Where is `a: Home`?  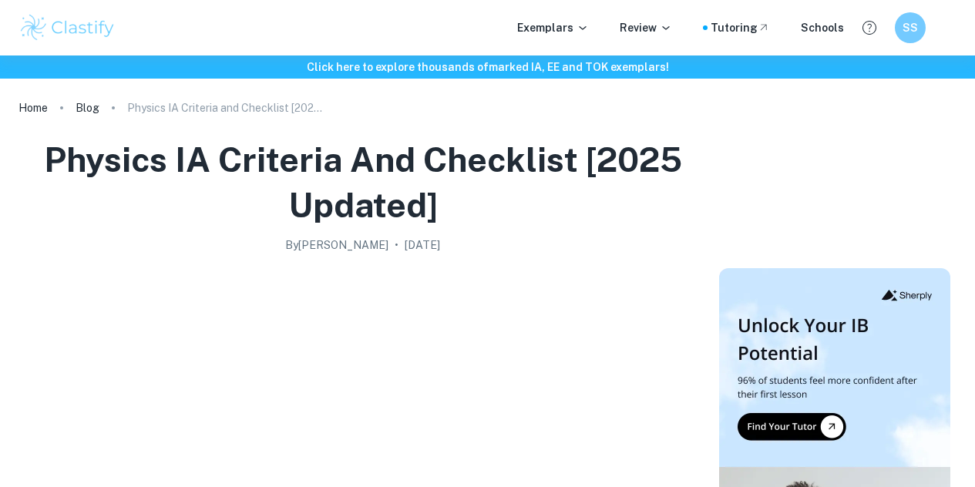
a: Home is located at coordinates (33, 108).